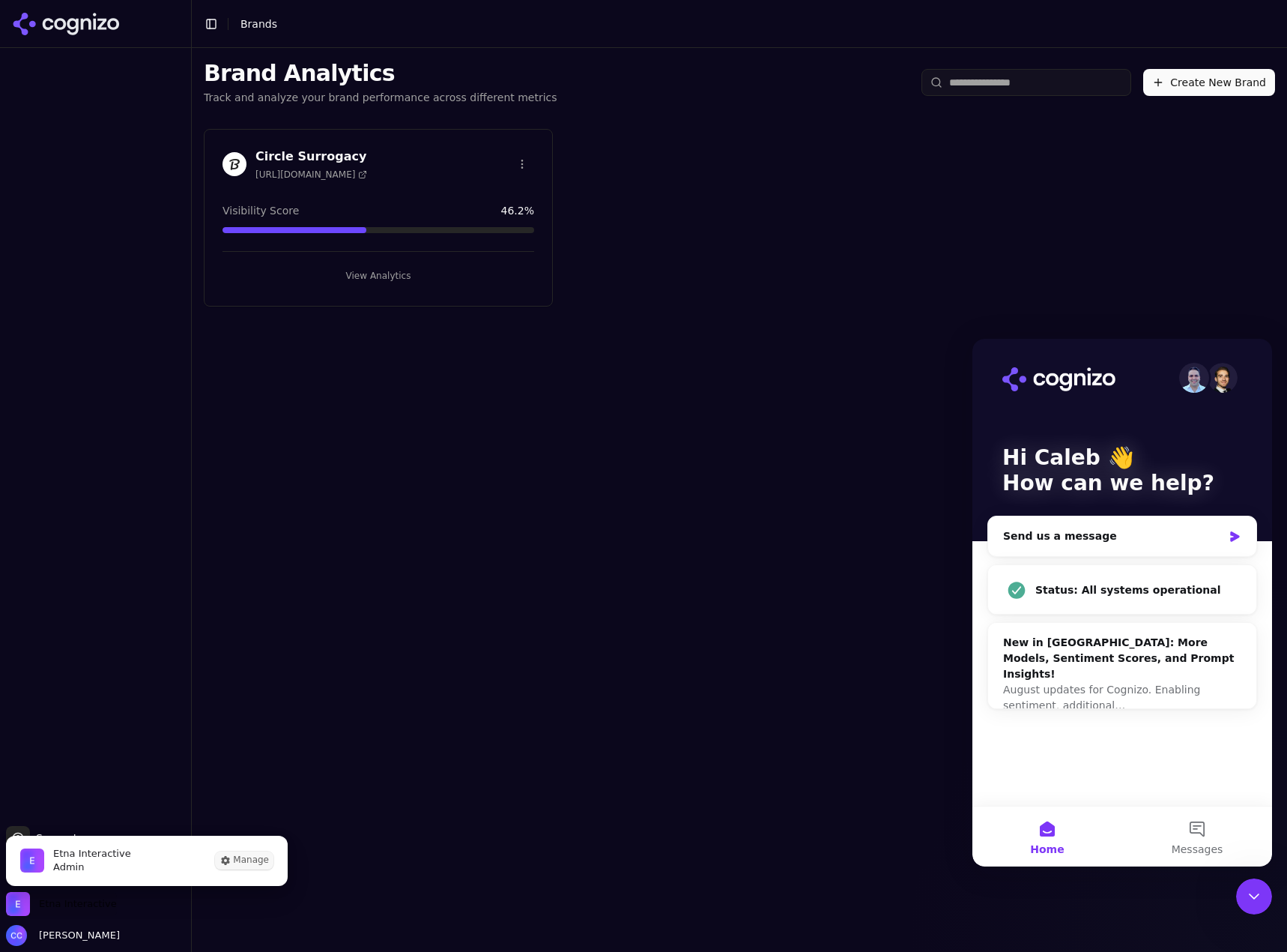 The image size is (1287, 952). What do you see at coordinates (379, 275) in the screenshot?
I see `button: View Analytics` at bounding box center [379, 275].